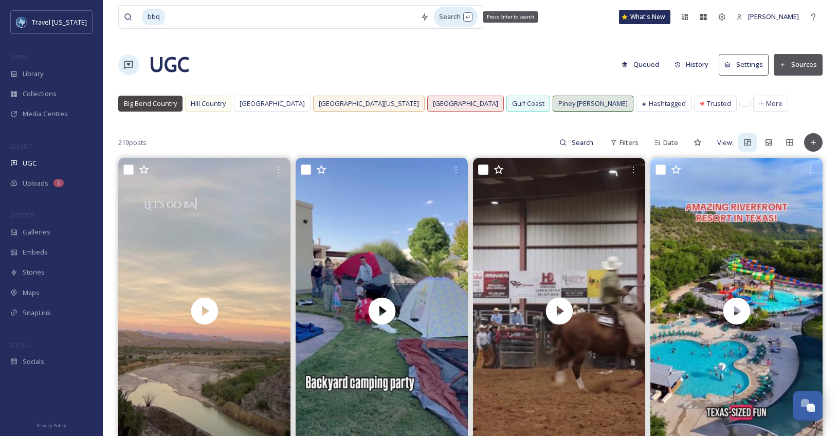  I want to click on span: Filters, so click(629, 142).